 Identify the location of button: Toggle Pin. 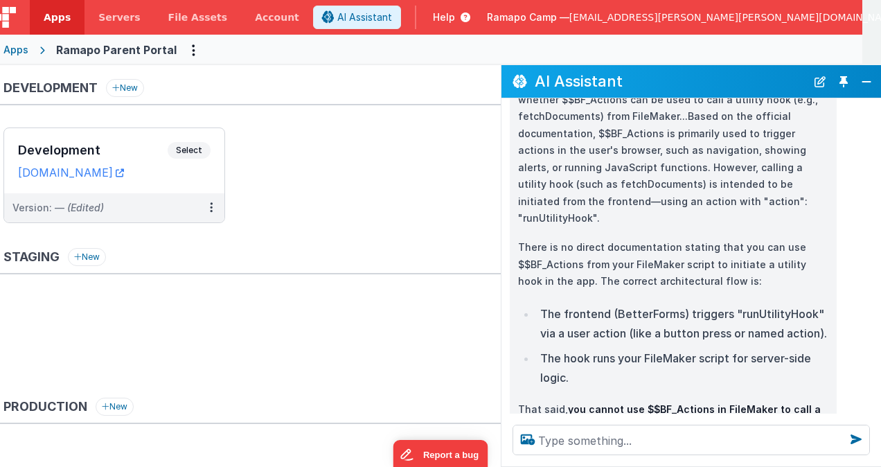
(844, 82).